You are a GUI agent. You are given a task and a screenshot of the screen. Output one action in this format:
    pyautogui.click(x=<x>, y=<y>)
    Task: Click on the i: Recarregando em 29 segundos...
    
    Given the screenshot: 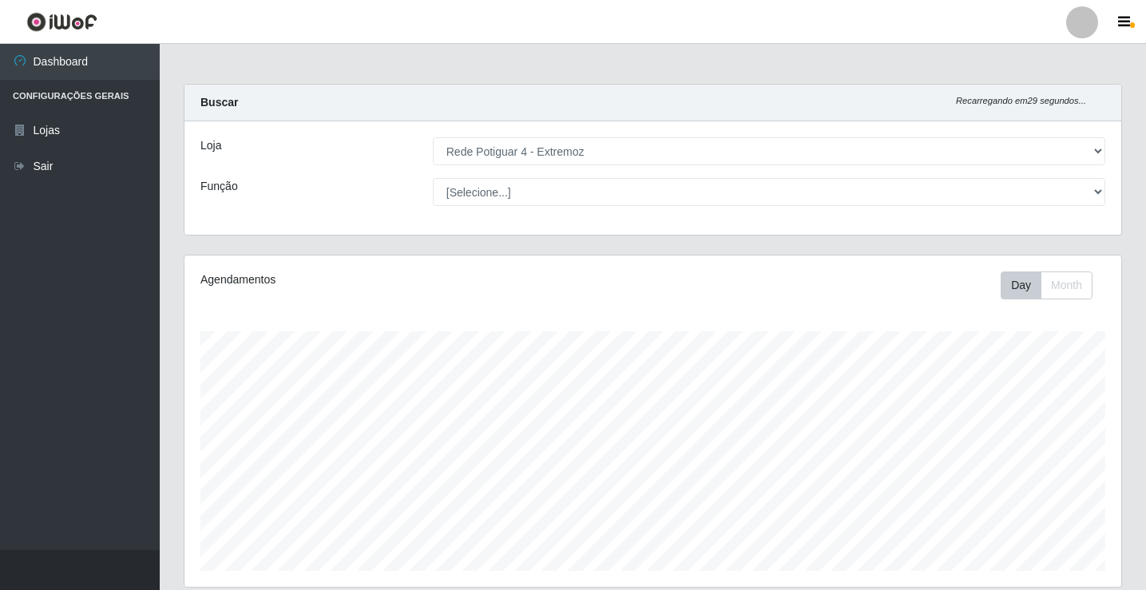 What is the action you would take?
    pyautogui.click(x=1020, y=101)
    